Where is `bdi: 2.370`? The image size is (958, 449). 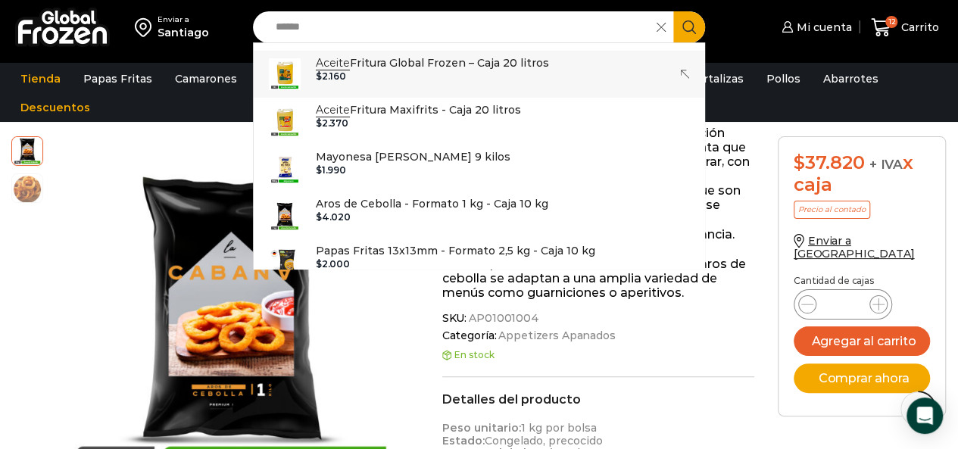
bdi: 2.370 is located at coordinates (332, 123).